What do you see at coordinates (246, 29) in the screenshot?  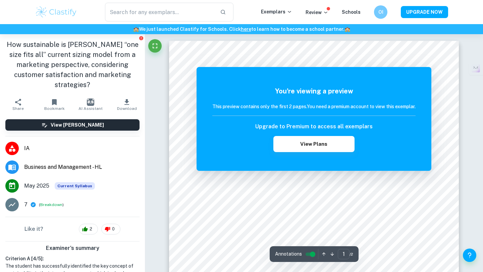 I see `a: here` at bounding box center [246, 29].